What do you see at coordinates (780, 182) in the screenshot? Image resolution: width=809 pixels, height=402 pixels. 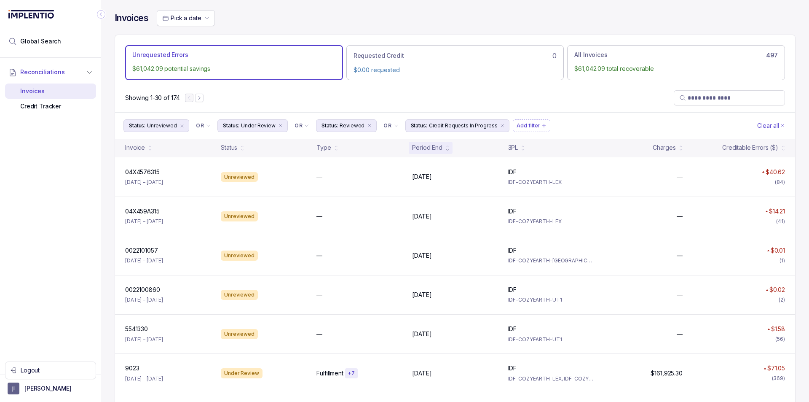 I see `div: (84)` at bounding box center [780, 182].